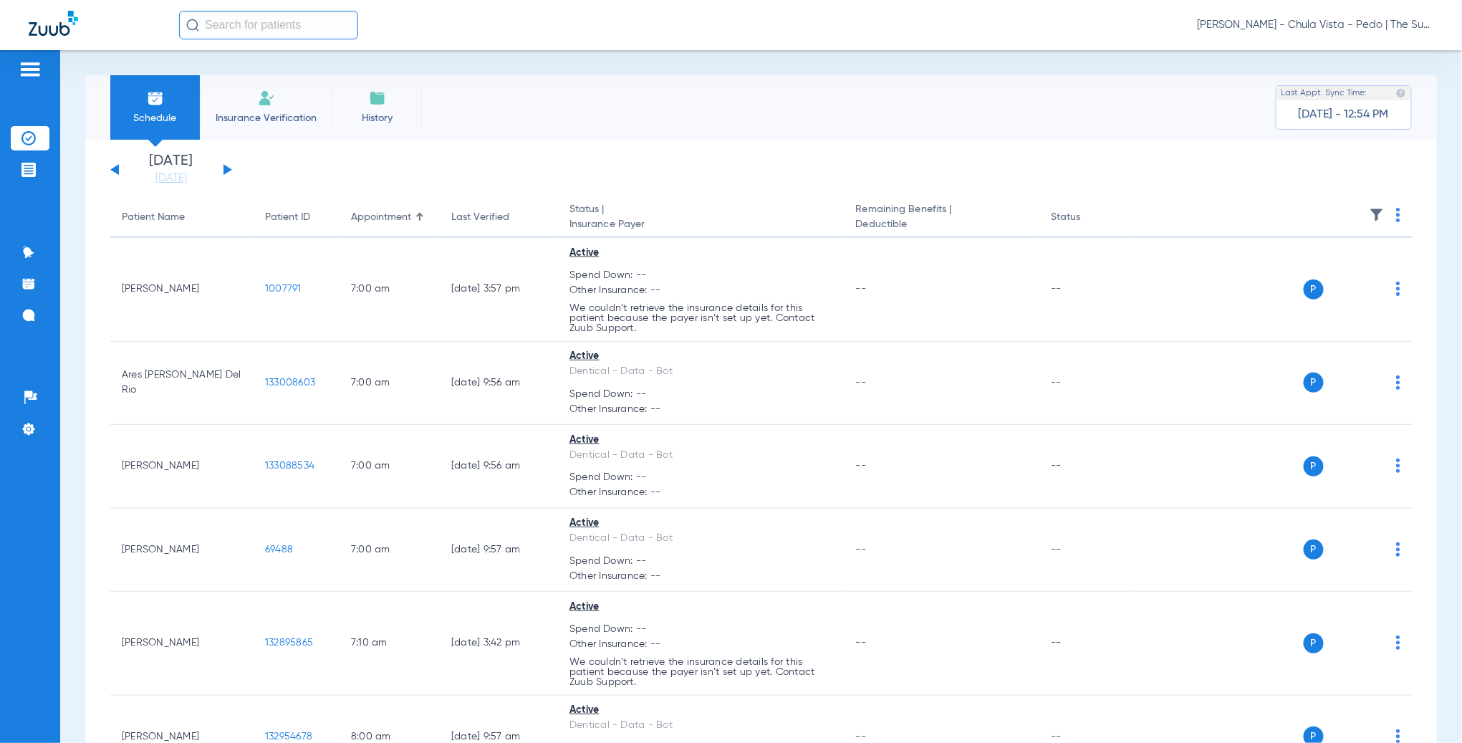 The width and height of the screenshot is (1462, 743). What do you see at coordinates (289, 736) in the screenshot?
I see `span: 132954678` at bounding box center [289, 736].